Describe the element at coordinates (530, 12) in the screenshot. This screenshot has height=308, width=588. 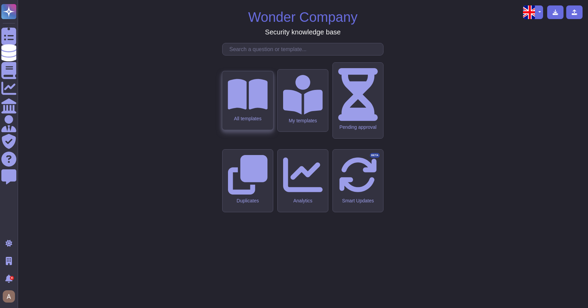
I see `img: en` at that location.